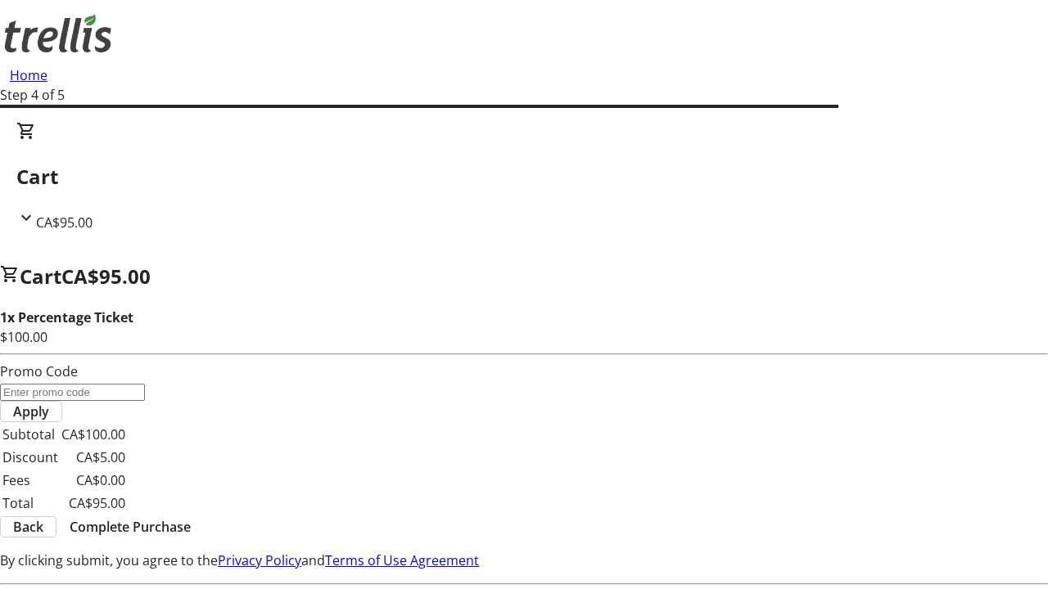 This screenshot has height=589, width=1048. Describe the element at coordinates (40, 276) in the screenshot. I see `span: Cart` at that location.